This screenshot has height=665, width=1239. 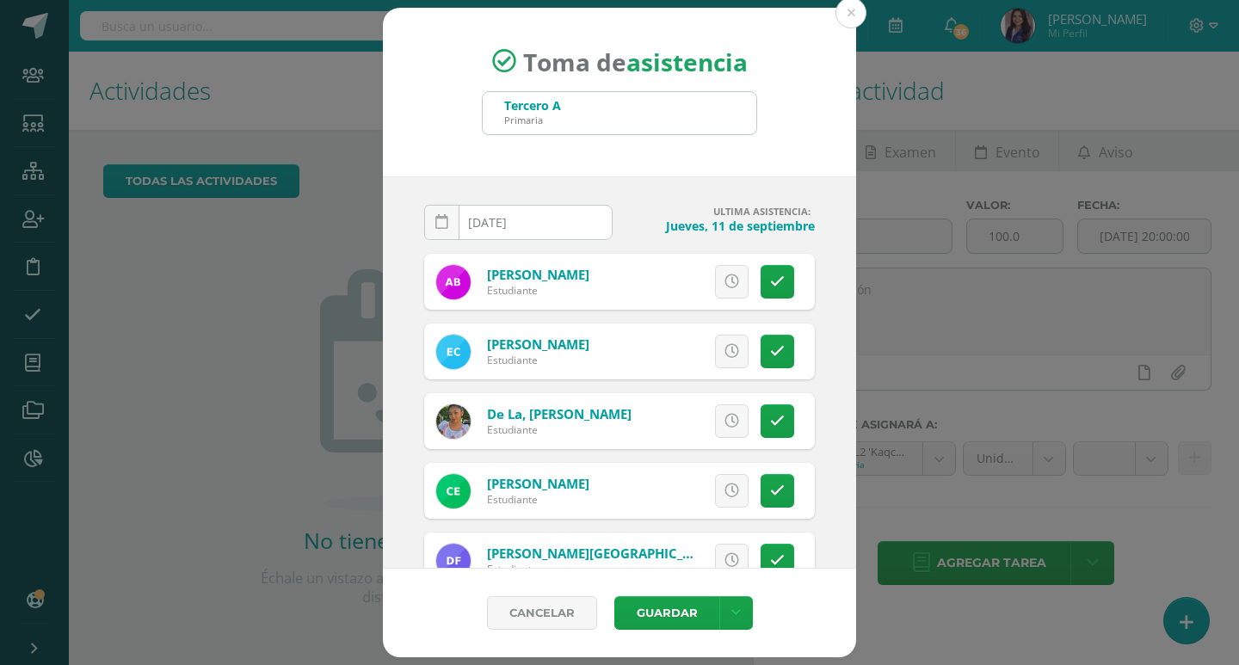 What do you see at coordinates (687, 61) in the screenshot?
I see `strong: asistencia` at bounding box center [687, 61].